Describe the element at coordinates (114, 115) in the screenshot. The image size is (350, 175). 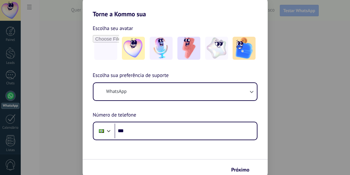
I see `span: Número de telefone` at that location.